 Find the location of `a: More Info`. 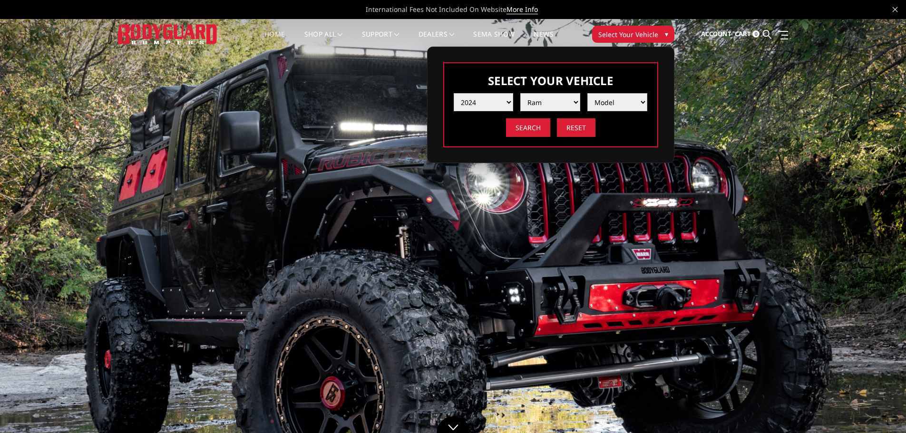

a: More Info is located at coordinates (522, 10).